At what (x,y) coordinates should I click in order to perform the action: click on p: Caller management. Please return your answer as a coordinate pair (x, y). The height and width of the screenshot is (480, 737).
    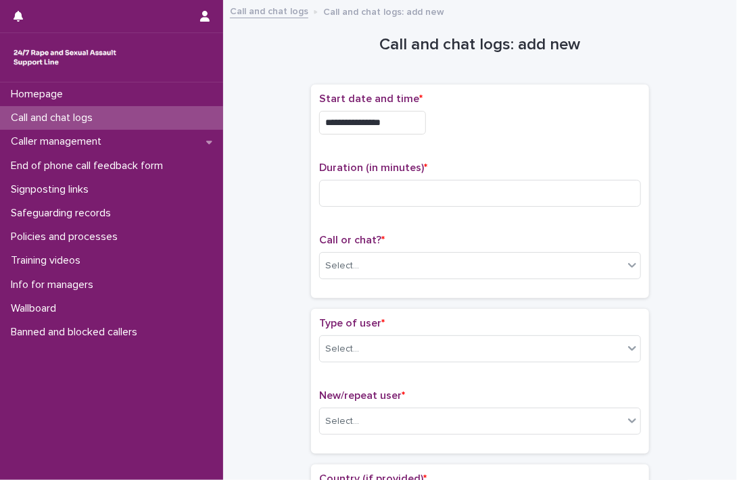
    Looking at the image, I should click on (59, 141).